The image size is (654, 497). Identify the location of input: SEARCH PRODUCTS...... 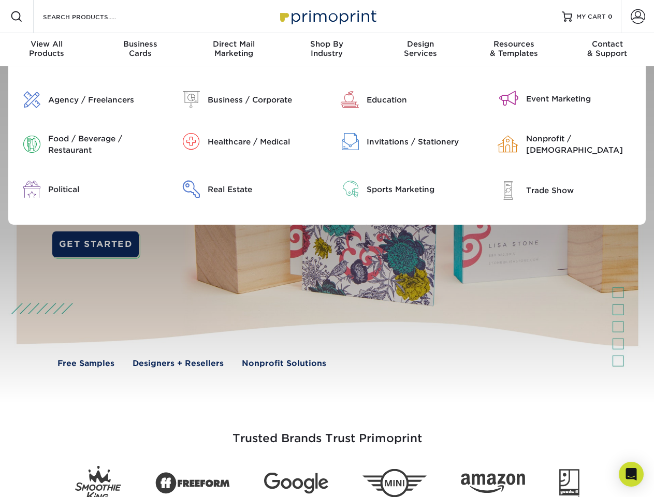
(92, 17).